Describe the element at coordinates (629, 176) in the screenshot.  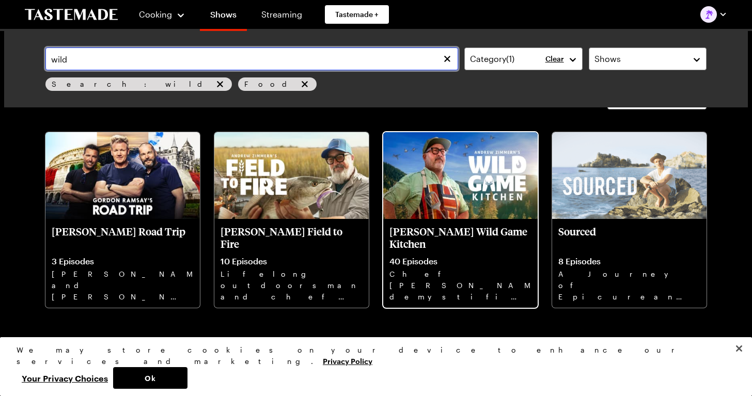
I see `img: Sourced` at that location.